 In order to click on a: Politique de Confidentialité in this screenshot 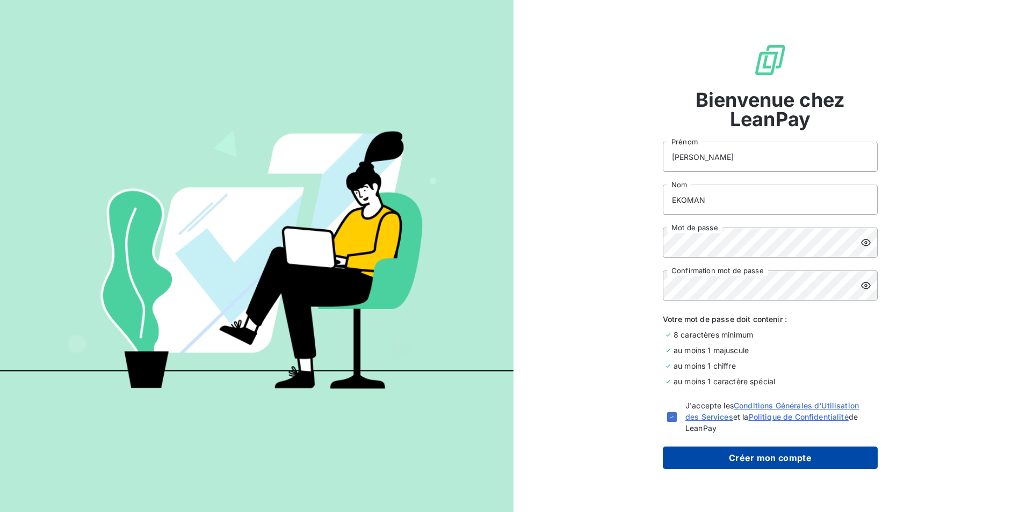, I will do `click(799, 417)`.